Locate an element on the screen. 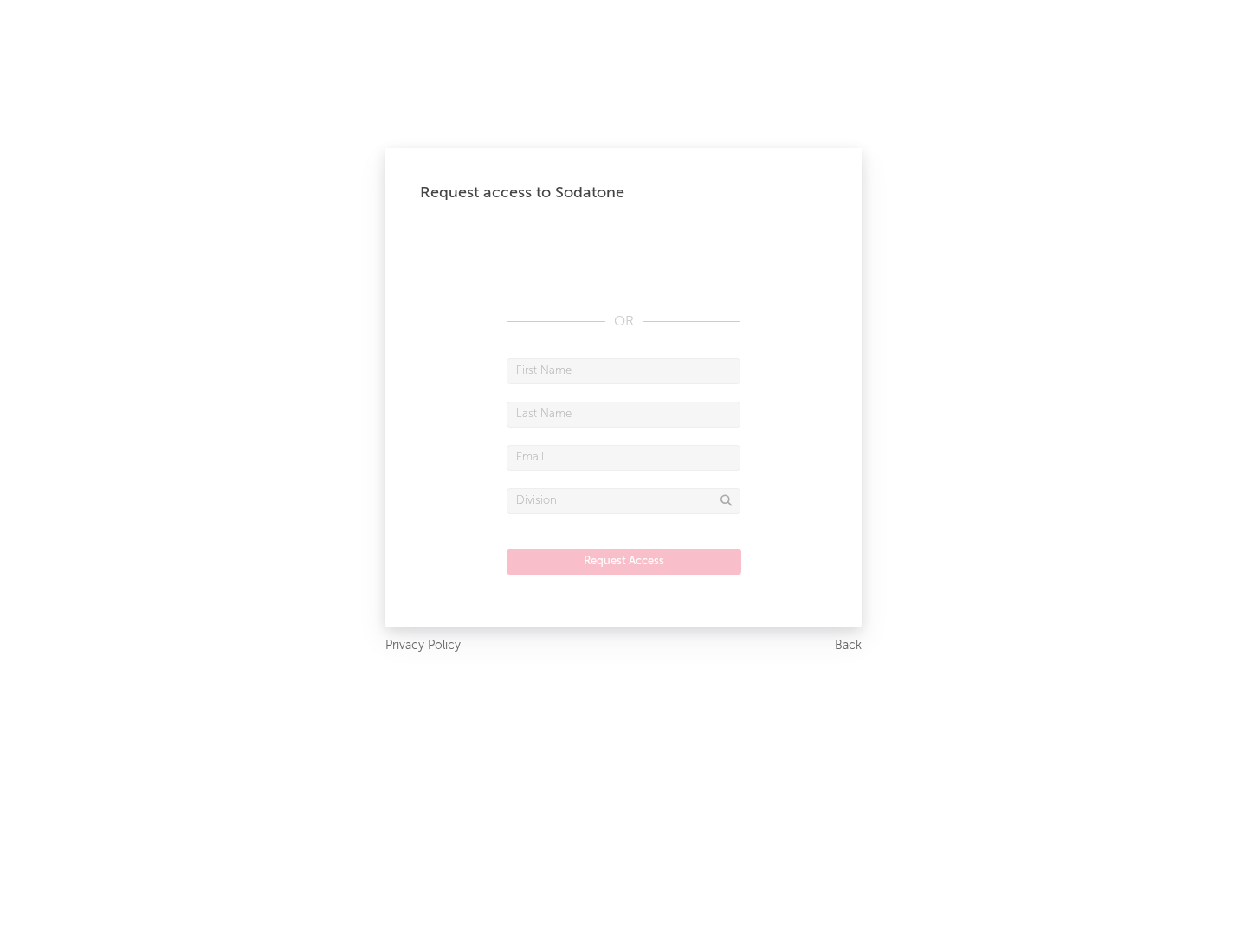 This screenshot has height=952, width=1247. input: Email is located at coordinates (624, 458).